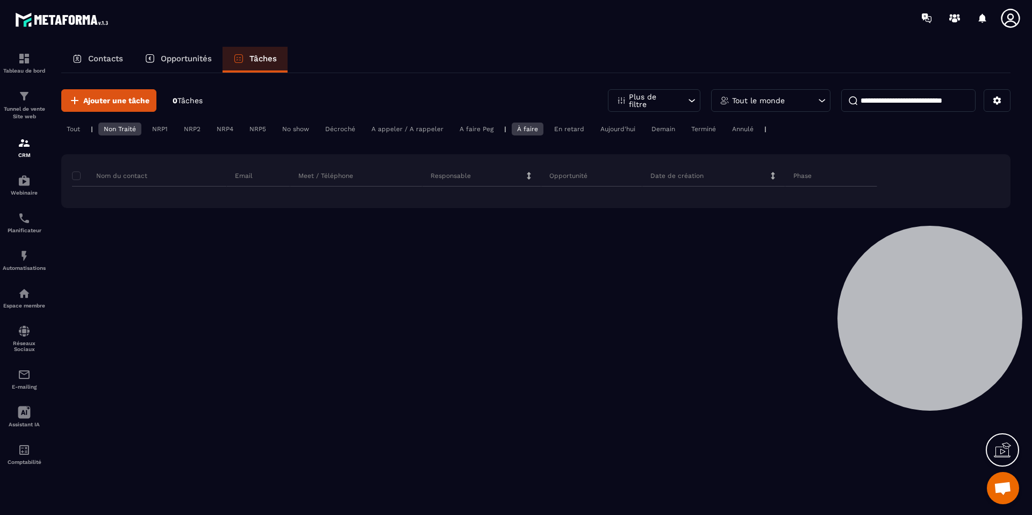 The image size is (1032, 515). Describe the element at coordinates (24, 346) in the screenshot. I see `p: Réseaux Sociaux` at that location.